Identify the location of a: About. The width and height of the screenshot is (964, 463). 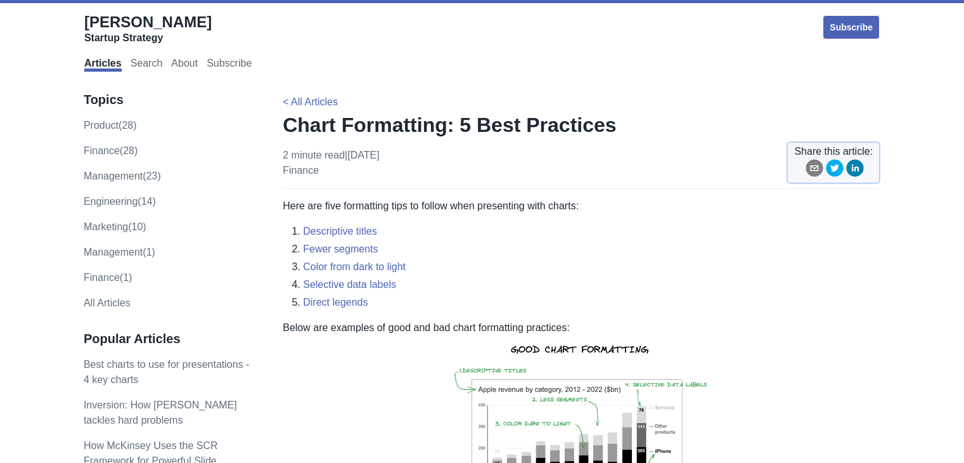
(184, 65).